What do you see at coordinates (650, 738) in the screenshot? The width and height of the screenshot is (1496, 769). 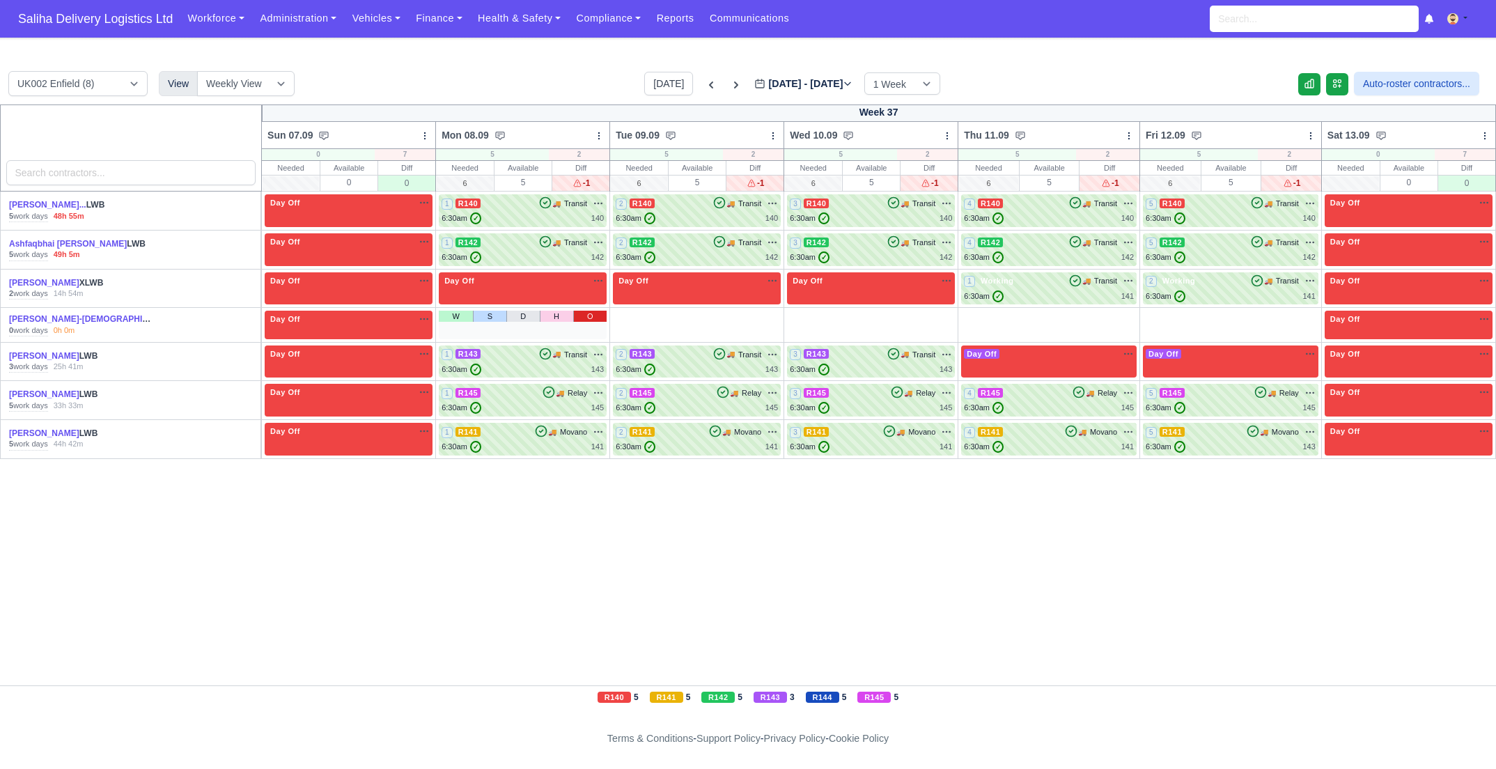 I see `a: Terms & Conditions` at bounding box center [650, 738].